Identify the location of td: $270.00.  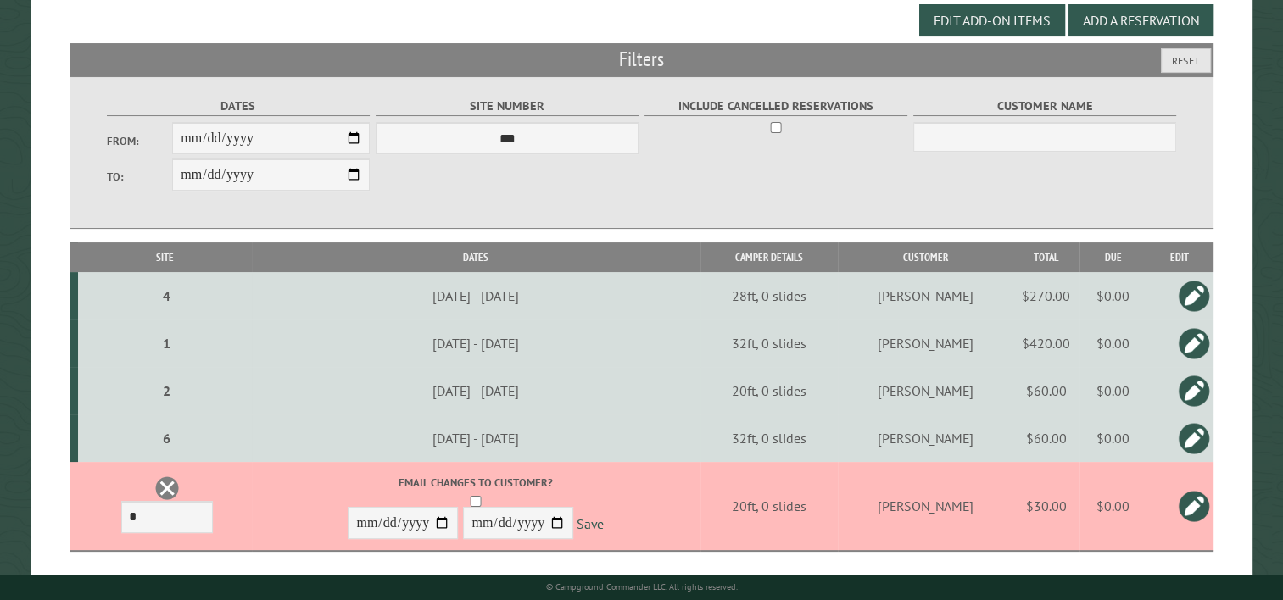
(1046, 296).